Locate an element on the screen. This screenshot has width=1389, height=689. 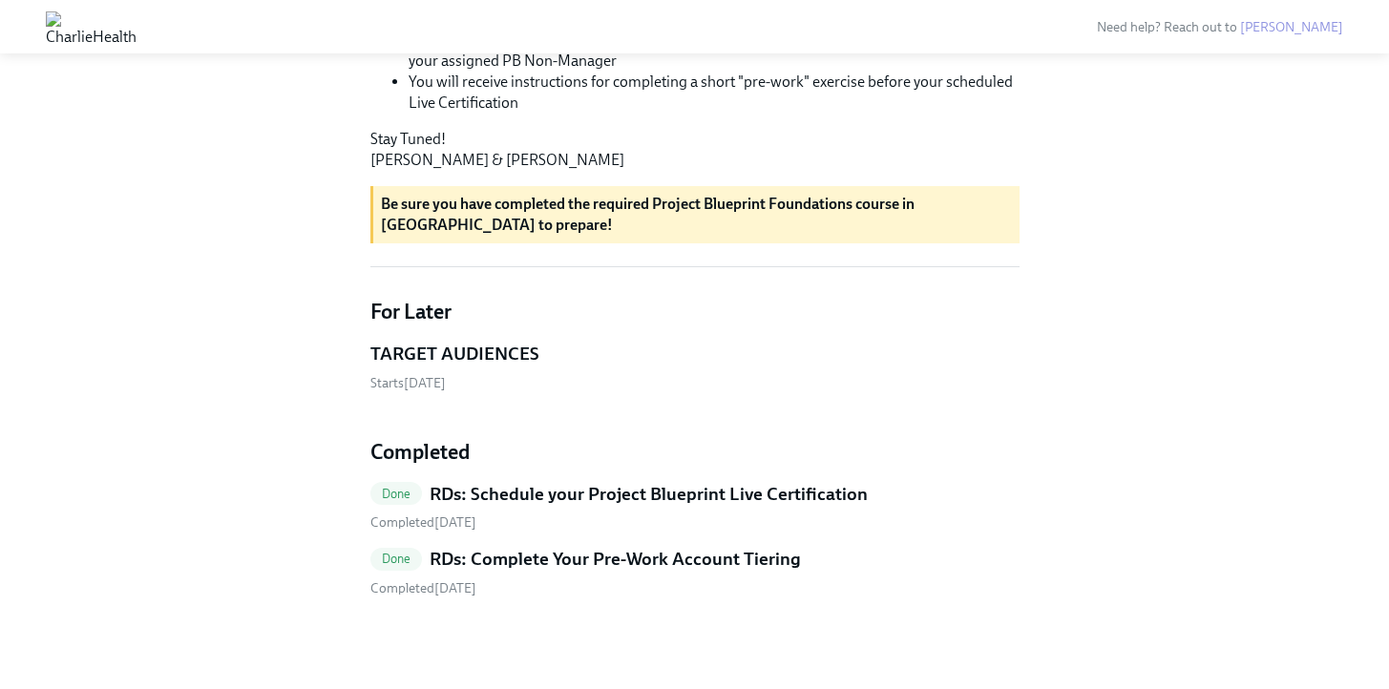
li: You will receive instructions for completing a short "pre-work" exercise before your scheduled Li... is located at coordinates (714, 93).